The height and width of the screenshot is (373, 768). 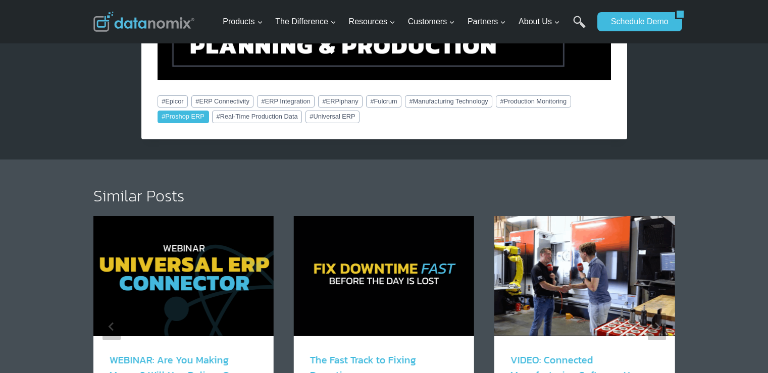 What do you see at coordinates (286, 101) in the screenshot?
I see `a: #ERP Integration` at bounding box center [286, 101].